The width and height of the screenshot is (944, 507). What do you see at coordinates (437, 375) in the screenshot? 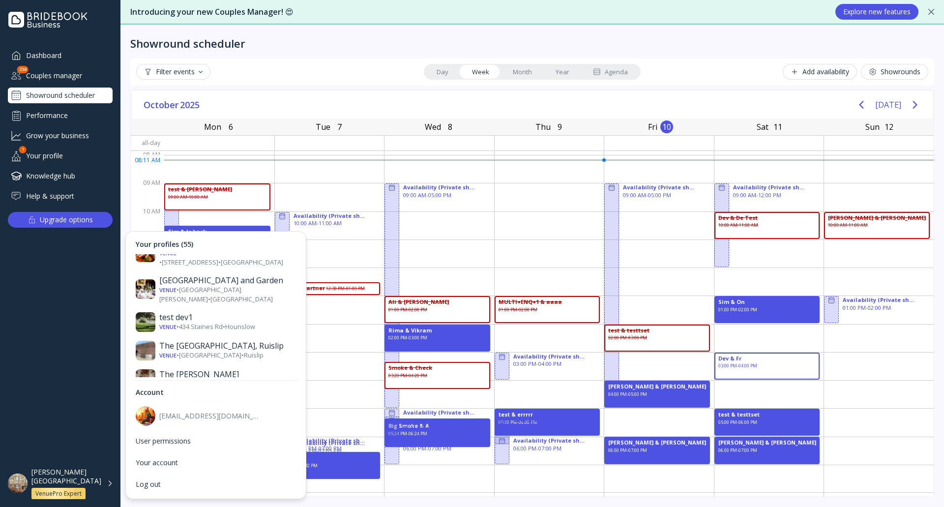
I see `div: Smoke & Check, 03:20 PM - 04:20 PM` at bounding box center [437, 375].